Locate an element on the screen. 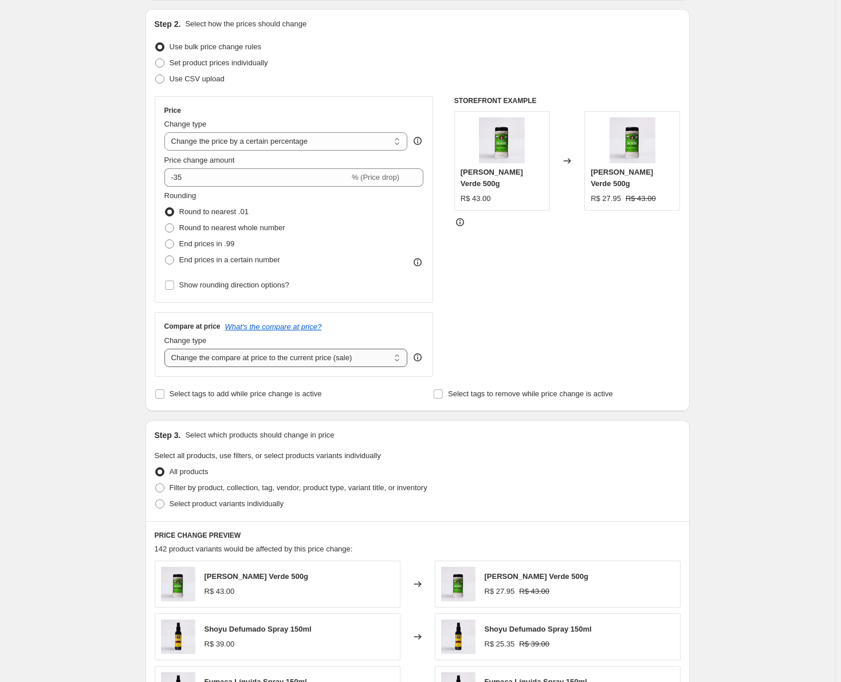 This screenshot has height=682, width=841. strike: R$ 39.00 is located at coordinates (534, 645).